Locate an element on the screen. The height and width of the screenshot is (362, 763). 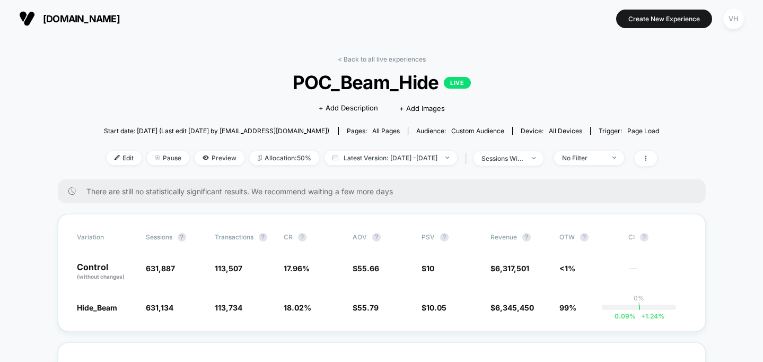
span: + Add Description is located at coordinates (348, 108).